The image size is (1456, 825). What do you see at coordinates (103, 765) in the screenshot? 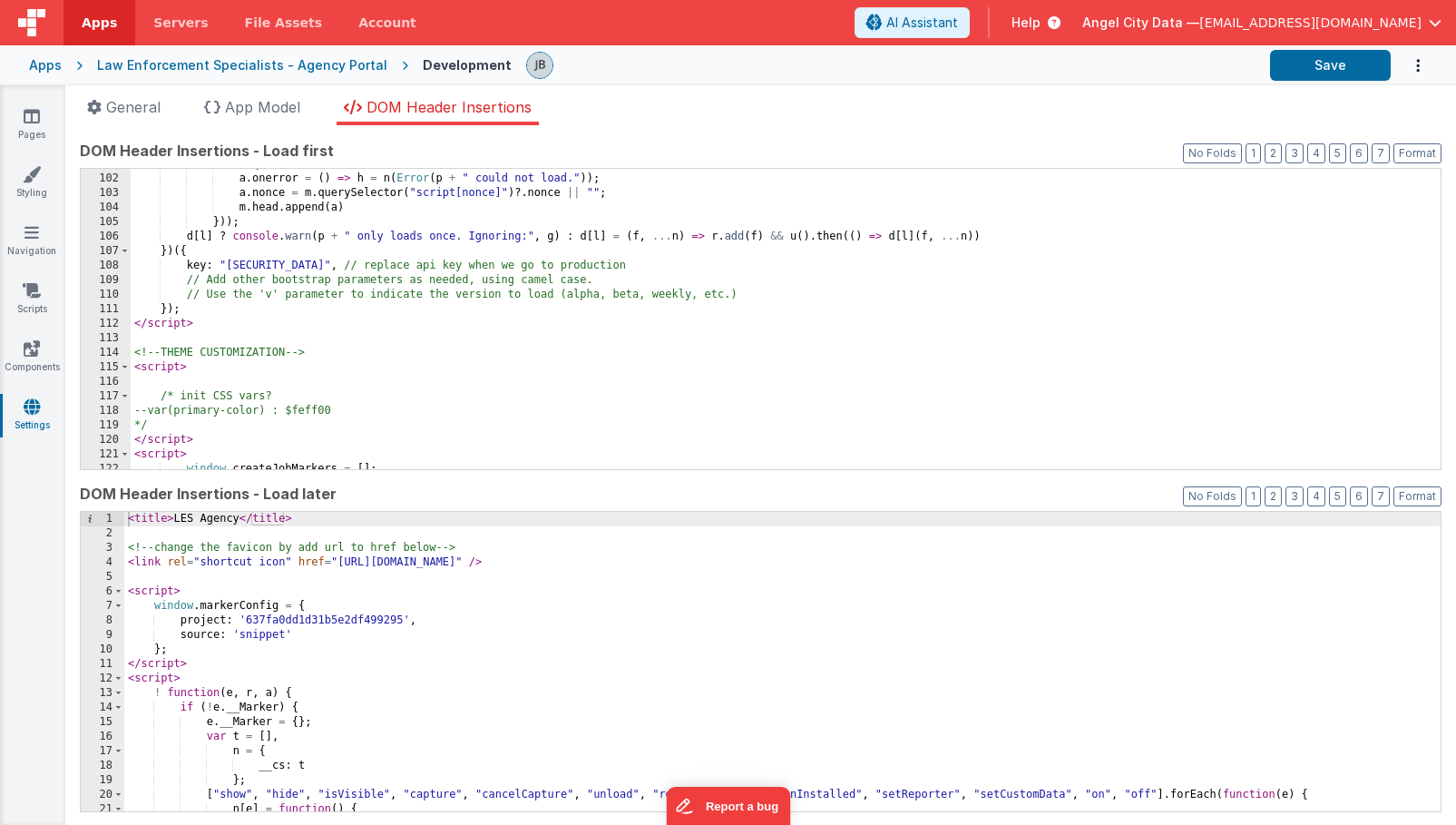
I see `div: 18` at bounding box center [103, 765].